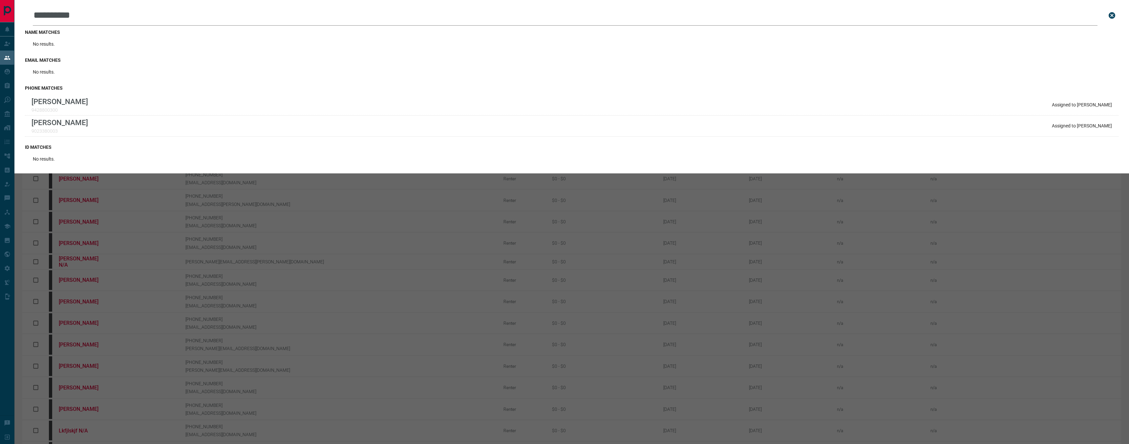 The height and width of the screenshot is (444, 1129). I want to click on h3: id matches, so click(572, 147).